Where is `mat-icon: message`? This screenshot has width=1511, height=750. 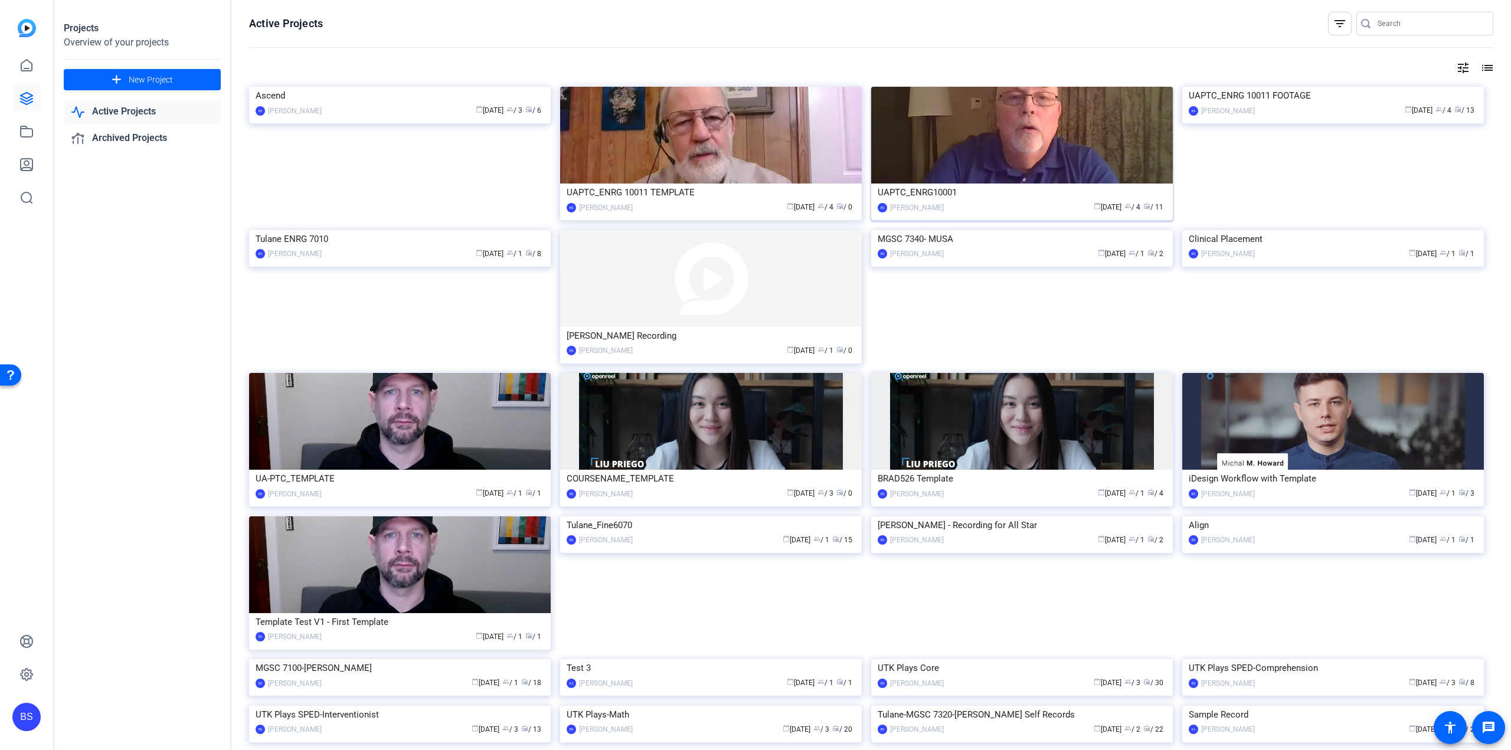 mat-icon: message is located at coordinates (1488, 728).